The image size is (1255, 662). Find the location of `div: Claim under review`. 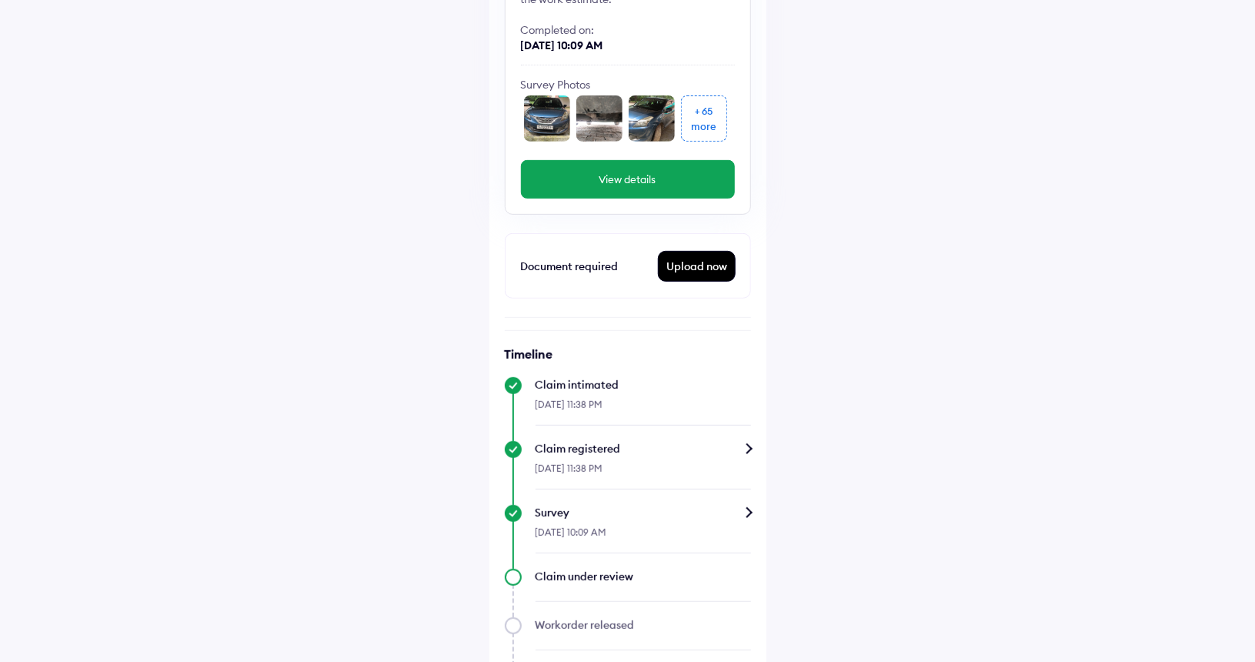

div: Claim under review is located at coordinates (643, 576).